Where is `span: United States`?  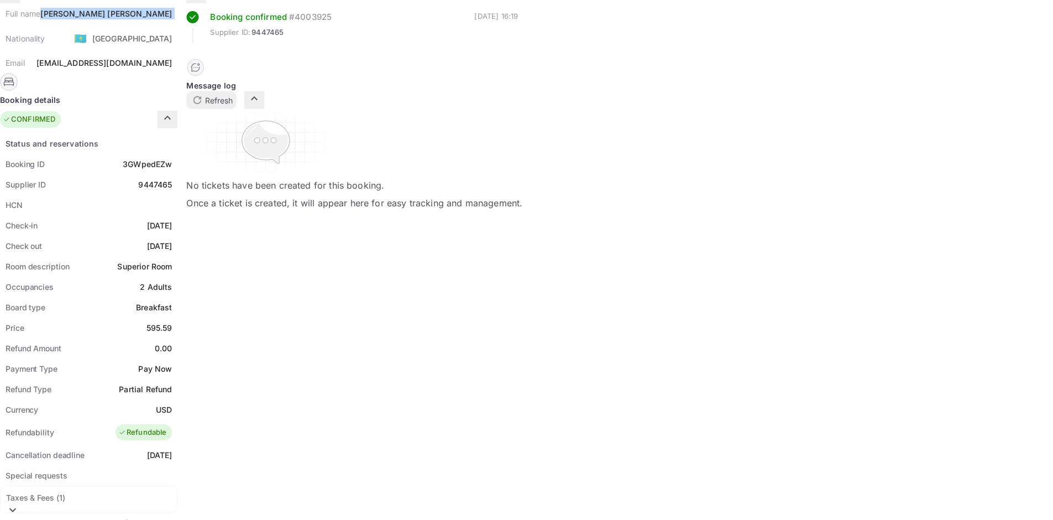 span: United States is located at coordinates (80, 38).